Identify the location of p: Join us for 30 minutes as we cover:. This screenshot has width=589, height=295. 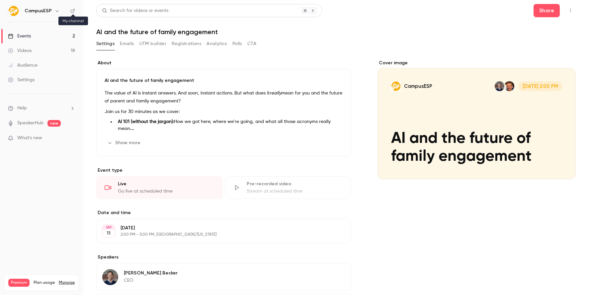
(223, 112).